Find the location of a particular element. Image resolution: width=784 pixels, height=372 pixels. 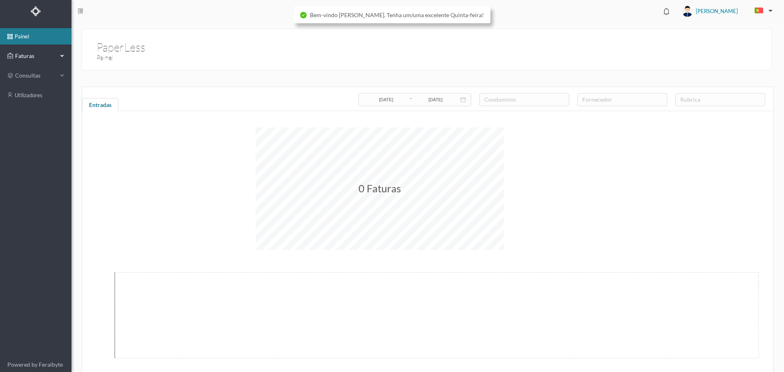

i: icon: menu-fold is located at coordinates (80, 11).